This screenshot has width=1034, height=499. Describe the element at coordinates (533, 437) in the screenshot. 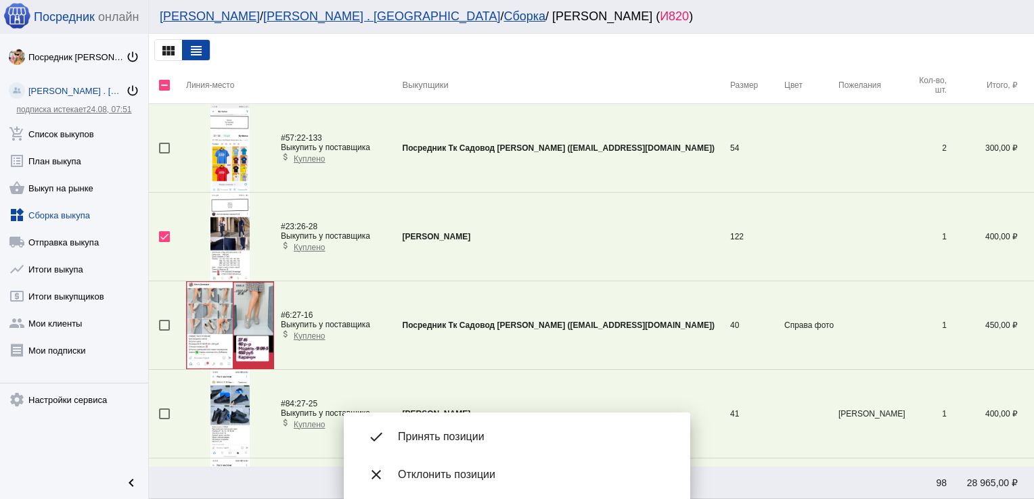

I see `span: Принять позиции` at that location.